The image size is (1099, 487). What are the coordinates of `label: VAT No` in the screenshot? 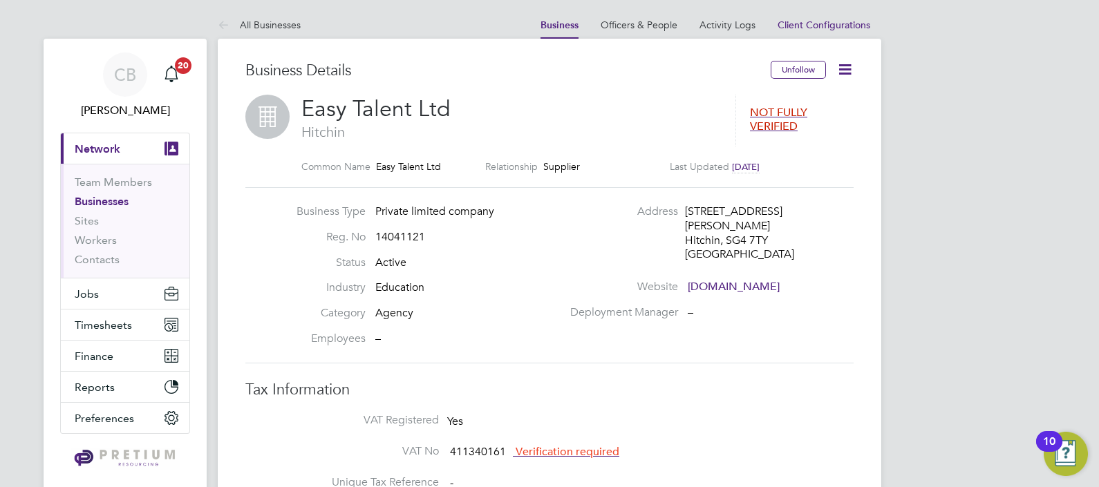 It's located at (370, 451).